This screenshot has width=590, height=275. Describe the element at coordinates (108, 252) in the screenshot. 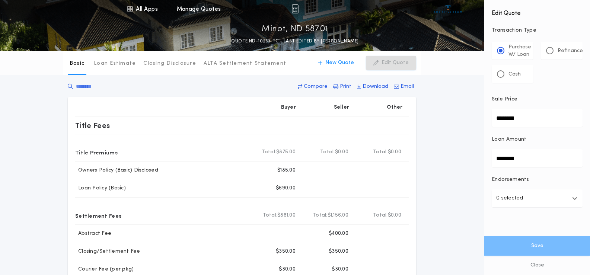

I see `p: Closing/Settlement Fee` at that location.